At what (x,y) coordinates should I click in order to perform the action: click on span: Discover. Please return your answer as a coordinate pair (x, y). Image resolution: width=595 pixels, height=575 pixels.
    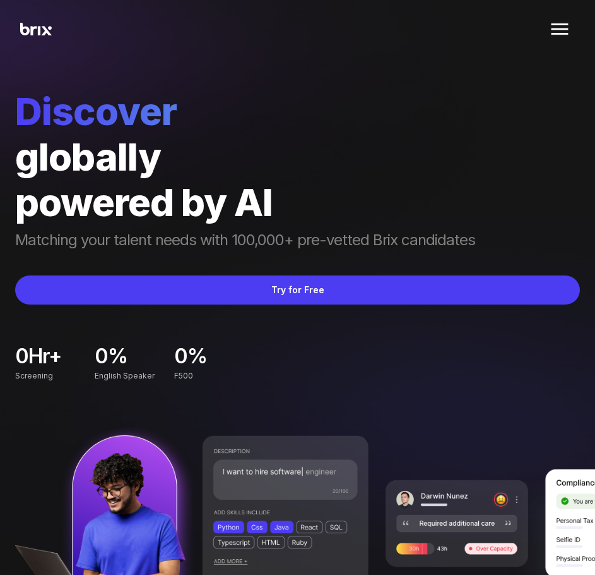
    Looking at the image, I should click on (297, 111).